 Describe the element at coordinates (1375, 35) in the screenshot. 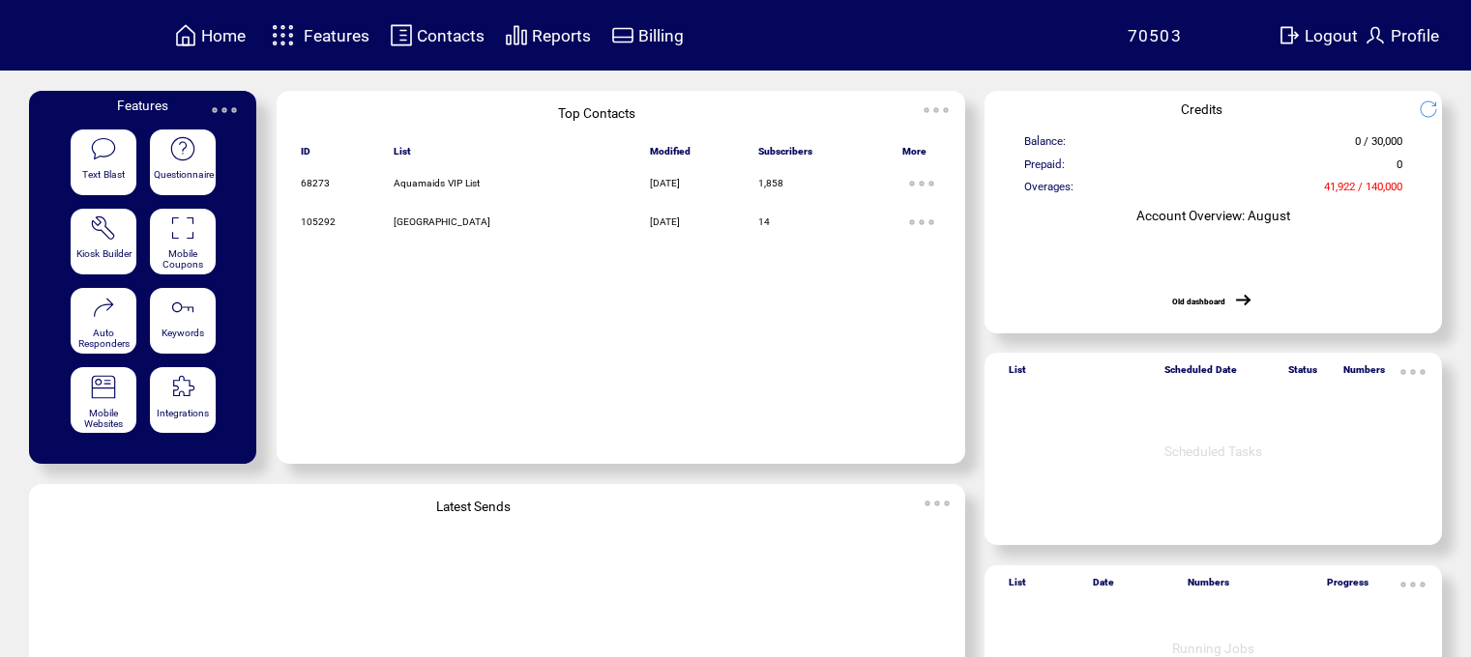

I see `img: profile.svg` at that location.